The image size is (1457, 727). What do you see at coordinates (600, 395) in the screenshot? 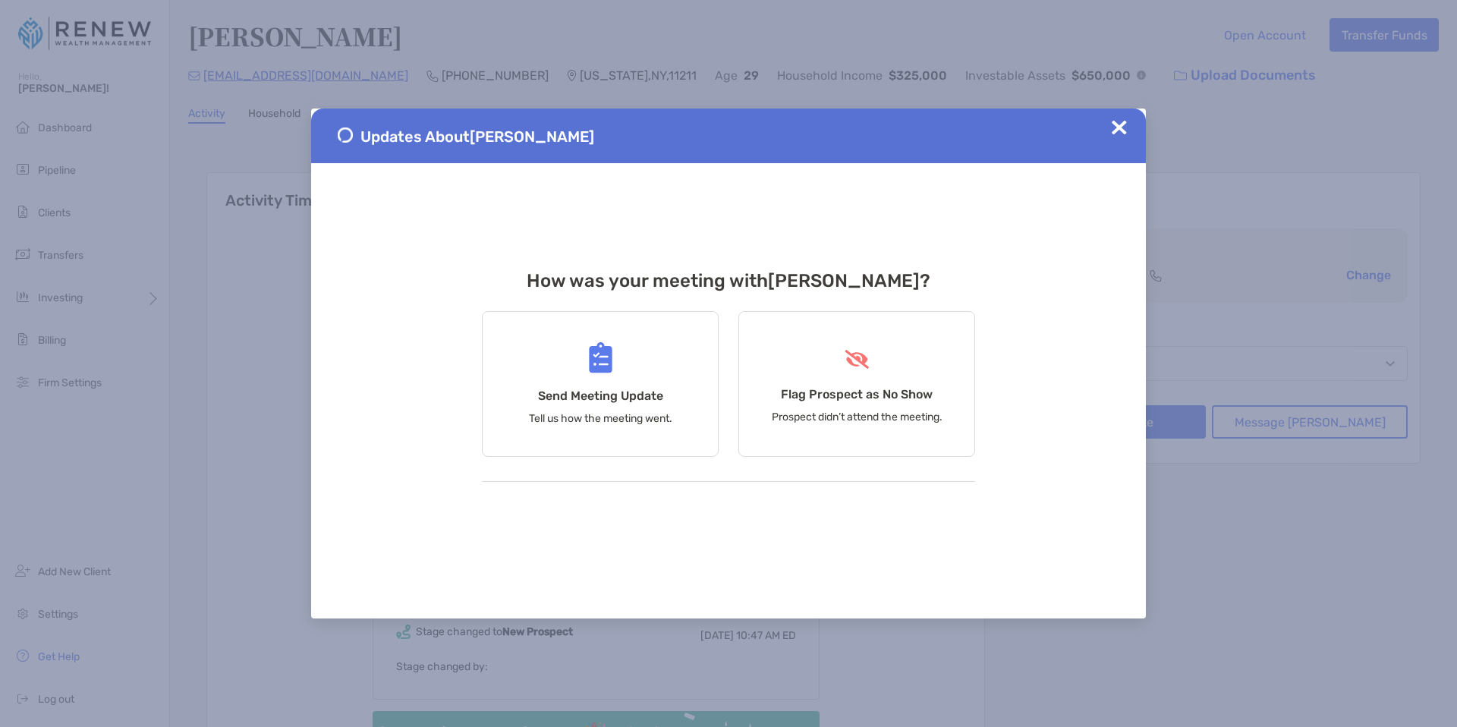
I see `h4: Send Meeting Update` at bounding box center [600, 395].